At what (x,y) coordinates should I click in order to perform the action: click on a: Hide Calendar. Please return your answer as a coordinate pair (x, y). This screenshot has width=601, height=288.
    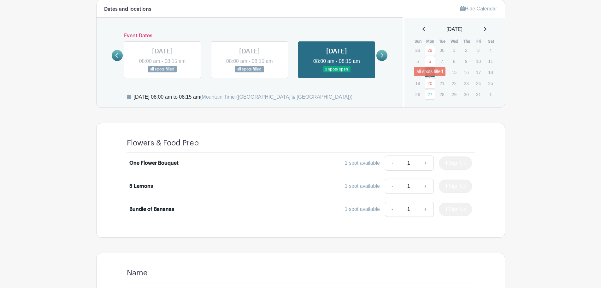
    Looking at the image, I should click on (479, 9).